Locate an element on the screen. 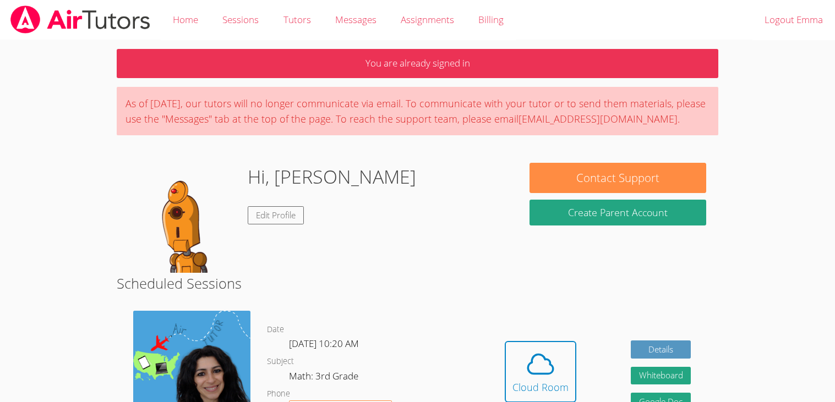 This screenshot has height=402, width=835. dt: Phone is located at coordinates (279, 394).